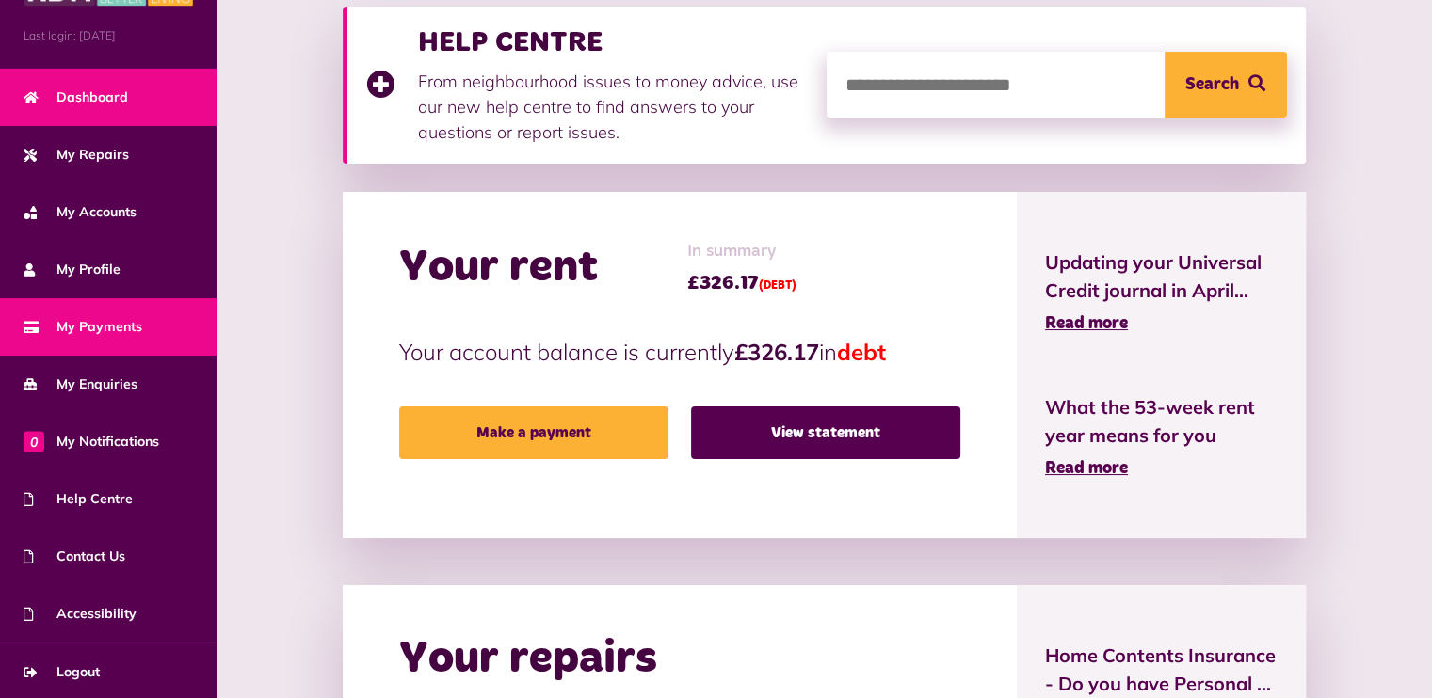 This screenshot has height=698, width=1432. Describe the element at coordinates (72, 269) in the screenshot. I see `span: My Profile` at that location.